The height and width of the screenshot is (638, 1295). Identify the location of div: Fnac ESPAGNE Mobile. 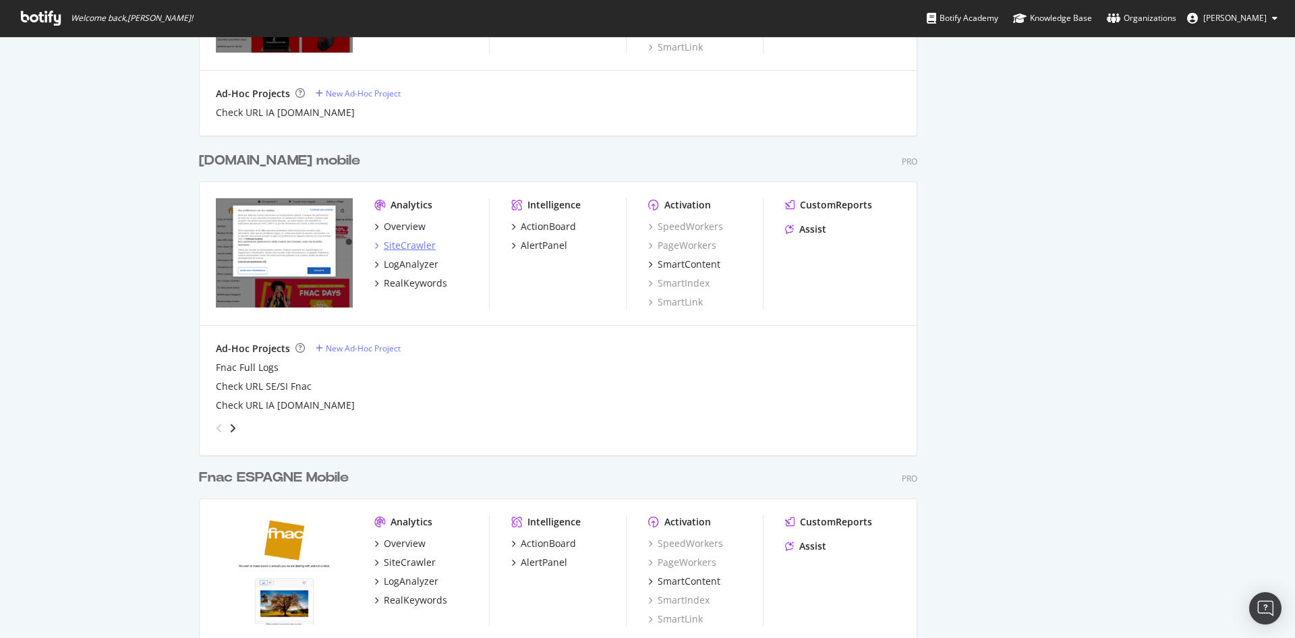
(274, 477).